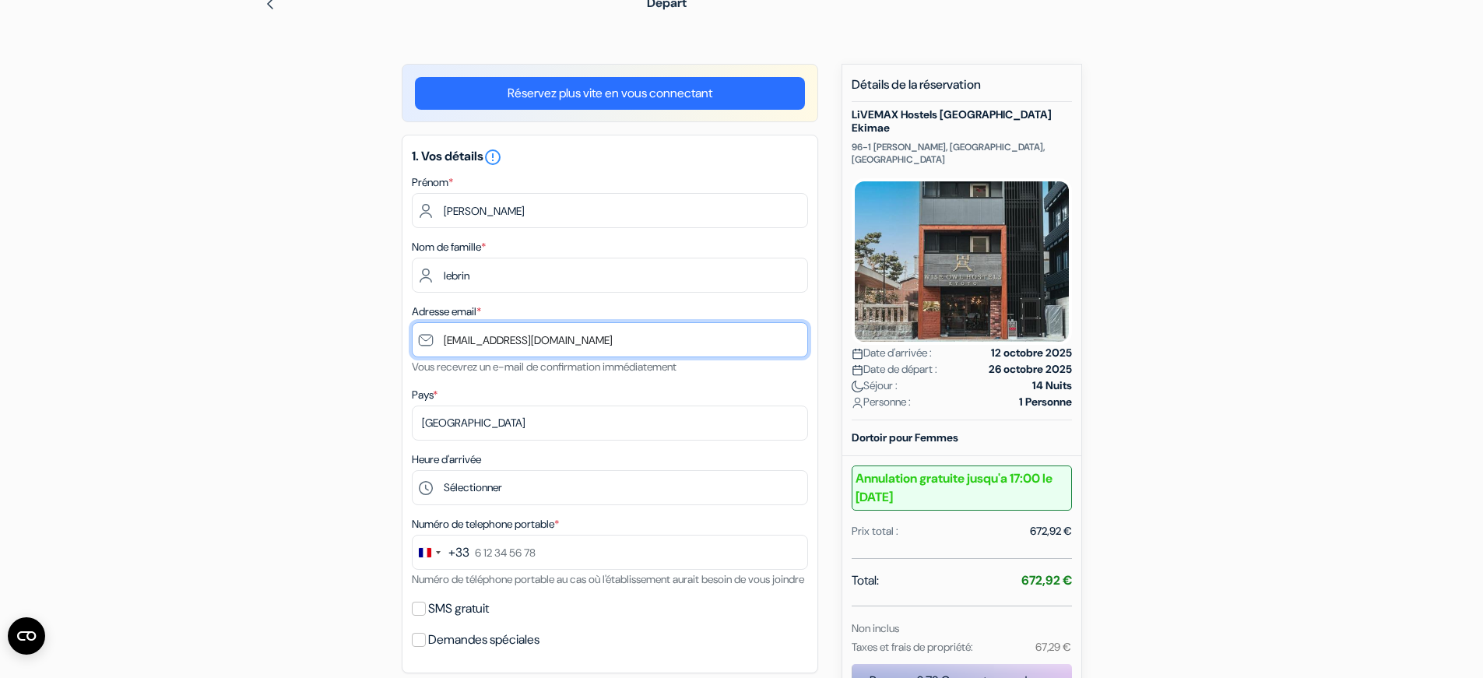  Describe the element at coordinates (610, 275) in the screenshot. I see `input: Entrer le nom de famille` at that location.